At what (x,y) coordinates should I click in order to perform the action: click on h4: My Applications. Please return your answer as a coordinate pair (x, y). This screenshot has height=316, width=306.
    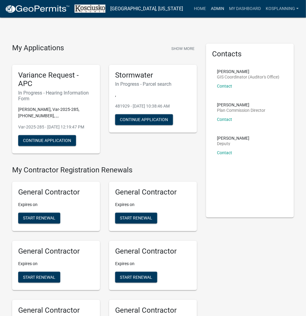
    Looking at the image, I should click on (38, 48).